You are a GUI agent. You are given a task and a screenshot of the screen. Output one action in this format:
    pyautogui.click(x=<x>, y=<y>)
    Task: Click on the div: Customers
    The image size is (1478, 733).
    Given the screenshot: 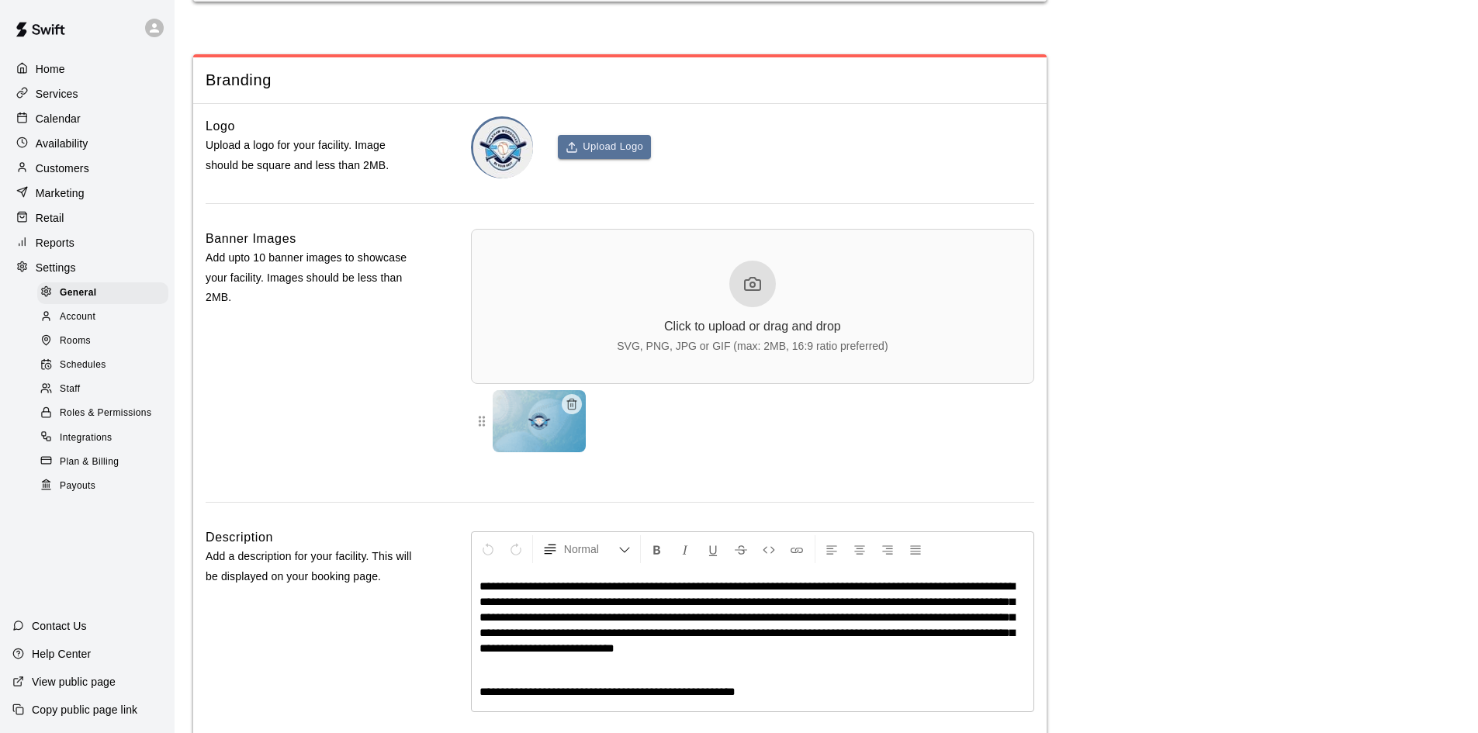 What is the action you would take?
    pyautogui.click(x=87, y=168)
    